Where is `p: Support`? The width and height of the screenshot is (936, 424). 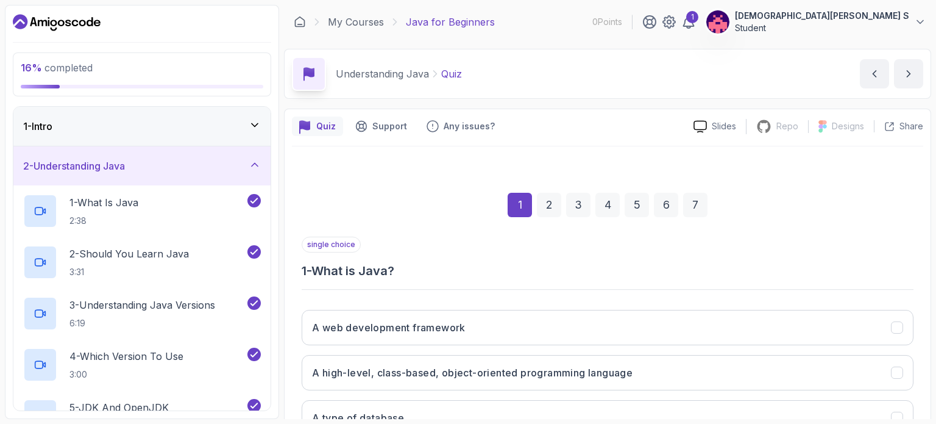
p: Support is located at coordinates (389, 126).